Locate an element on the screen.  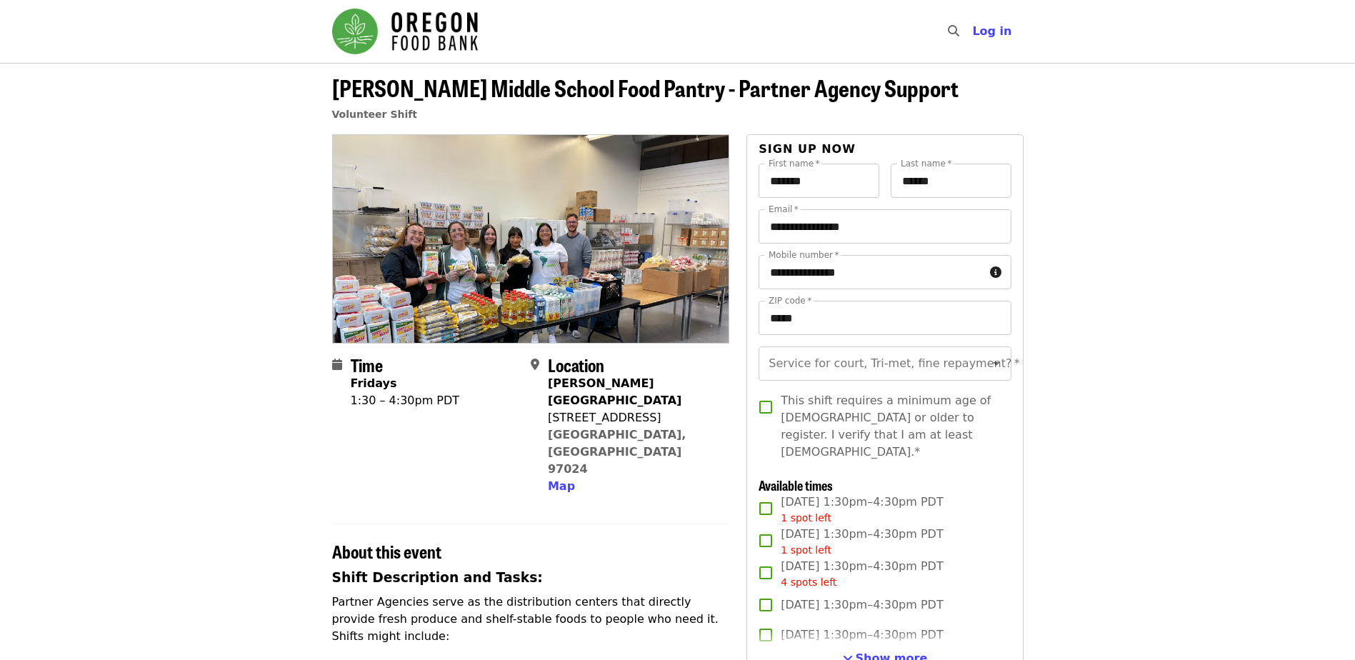
span: Available times is located at coordinates (796, 485).